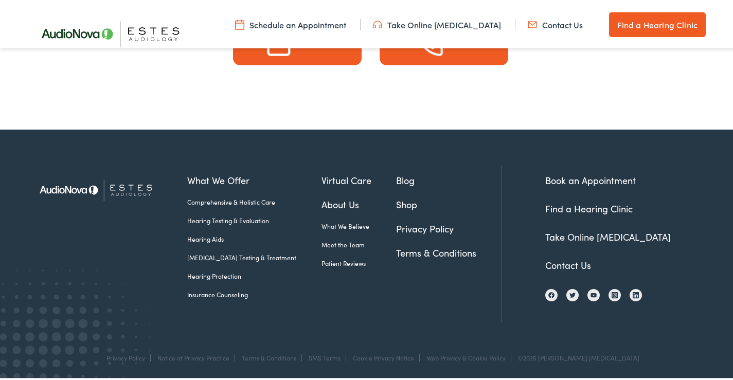 This screenshot has height=380, width=733. What do you see at coordinates (448, 178) in the screenshot?
I see `a: Blog` at bounding box center [448, 178].